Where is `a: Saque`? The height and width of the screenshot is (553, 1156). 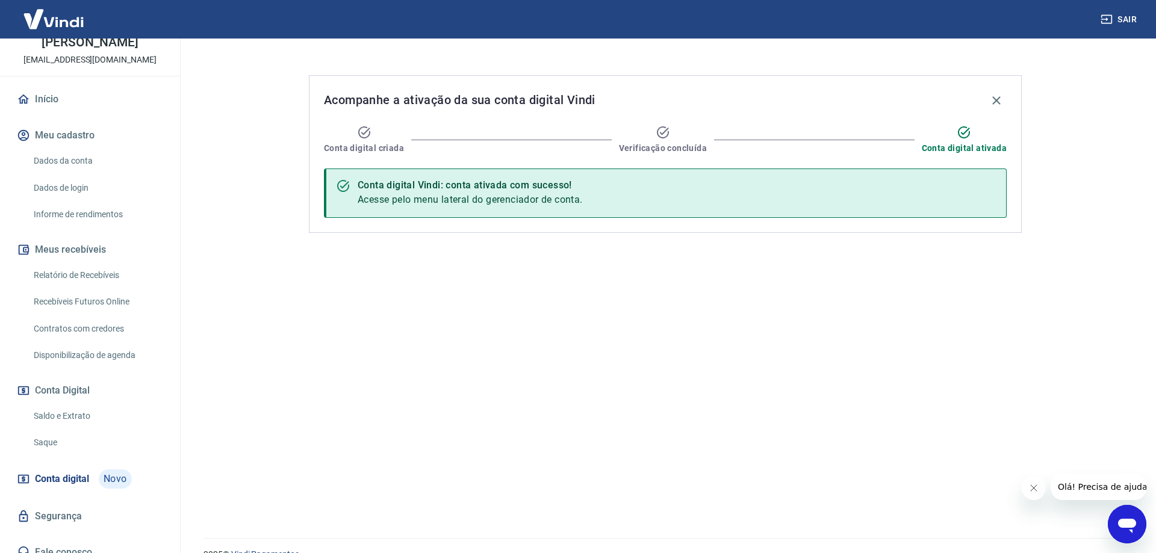 a: Saque is located at coordinates (97, 442).